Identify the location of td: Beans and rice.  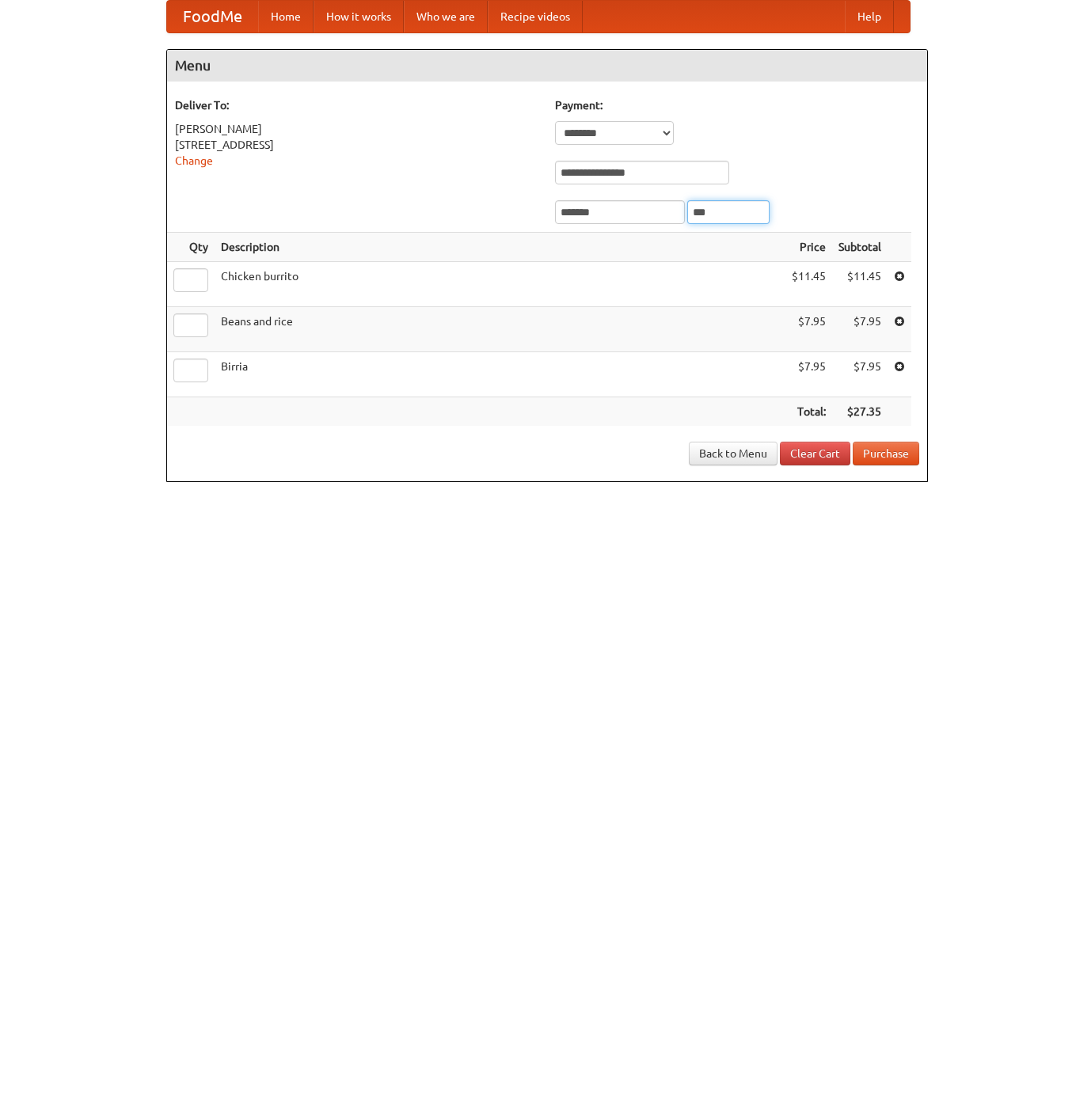
(500, 329).